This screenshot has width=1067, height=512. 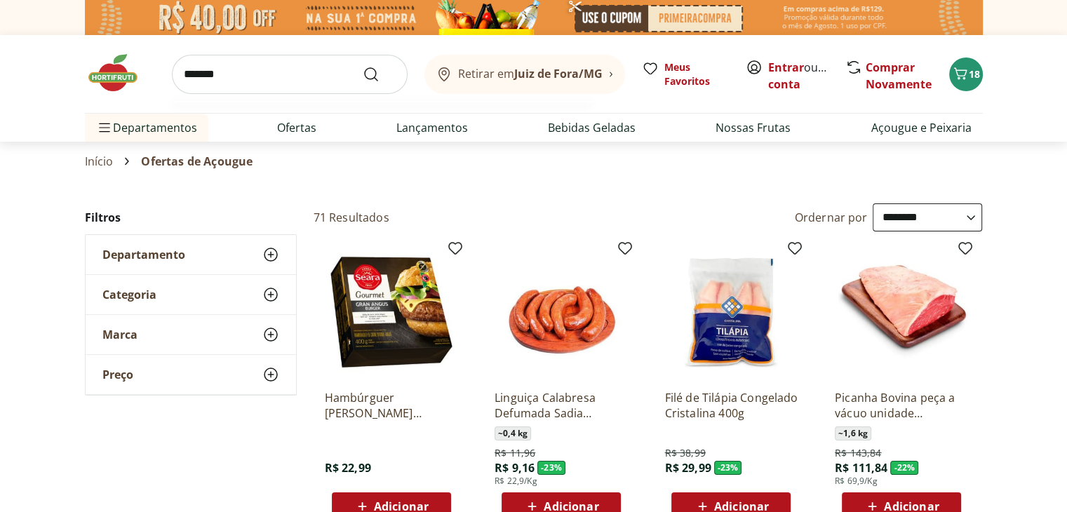 I want to click on span: R$ 38,99, so click(x=684, y=453).